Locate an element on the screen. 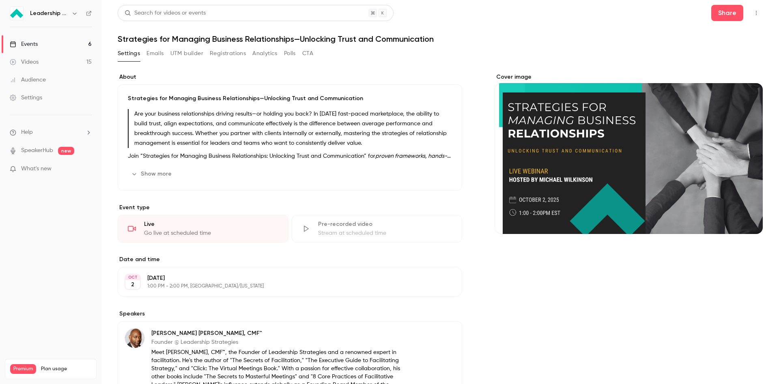 This screenshot has height=384, width=779. button: Analytics is located at coordinates (265, 54).